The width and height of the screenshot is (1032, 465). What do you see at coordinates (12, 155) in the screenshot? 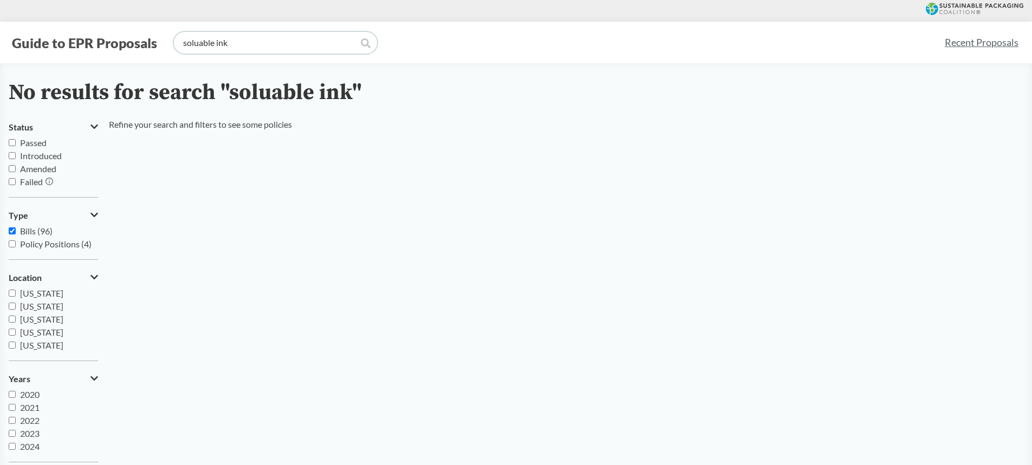
I see `input: Introduced` at bounding box center [12, 155].